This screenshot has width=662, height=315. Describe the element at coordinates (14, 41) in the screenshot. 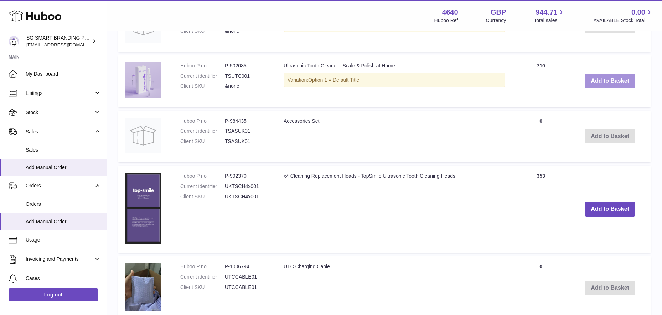

I see `img: uktopsmileshipping@gmail.com` at that location.